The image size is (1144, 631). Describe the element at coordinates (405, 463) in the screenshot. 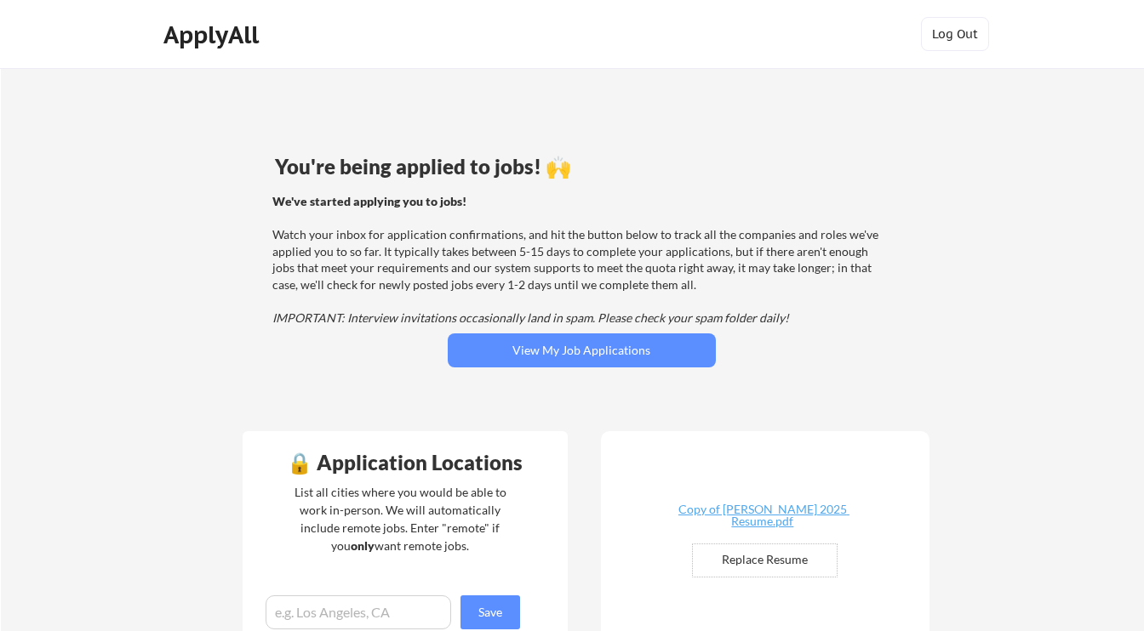

I see `div: 🔒 Application Locations` at that location.